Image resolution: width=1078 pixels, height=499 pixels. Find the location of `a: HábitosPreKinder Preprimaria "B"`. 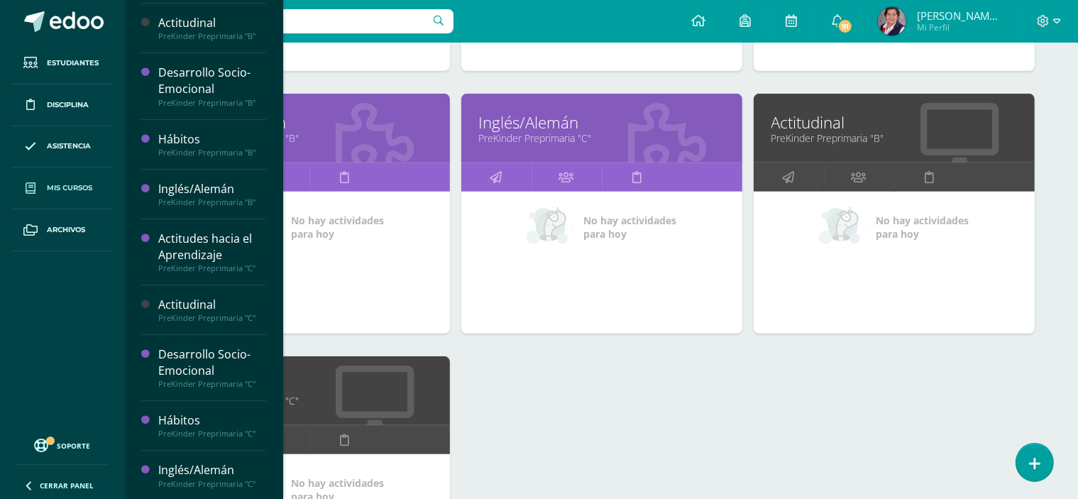

a: HábitosPreKinder Preprimaria "B" is located at coordinates (212, 144).